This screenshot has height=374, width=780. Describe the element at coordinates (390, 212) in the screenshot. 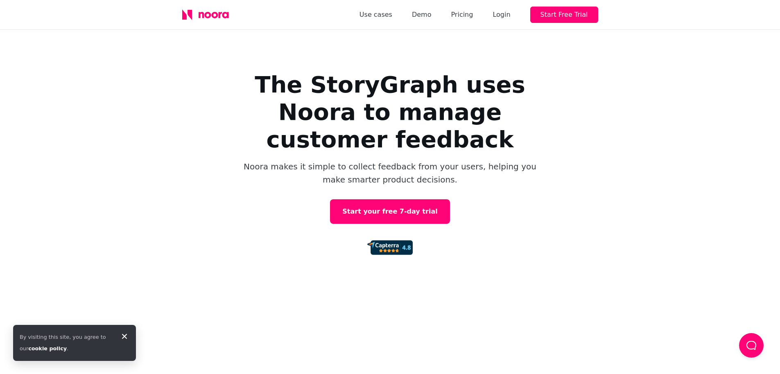

I see `a: Start your free 7-day trial` at that location.